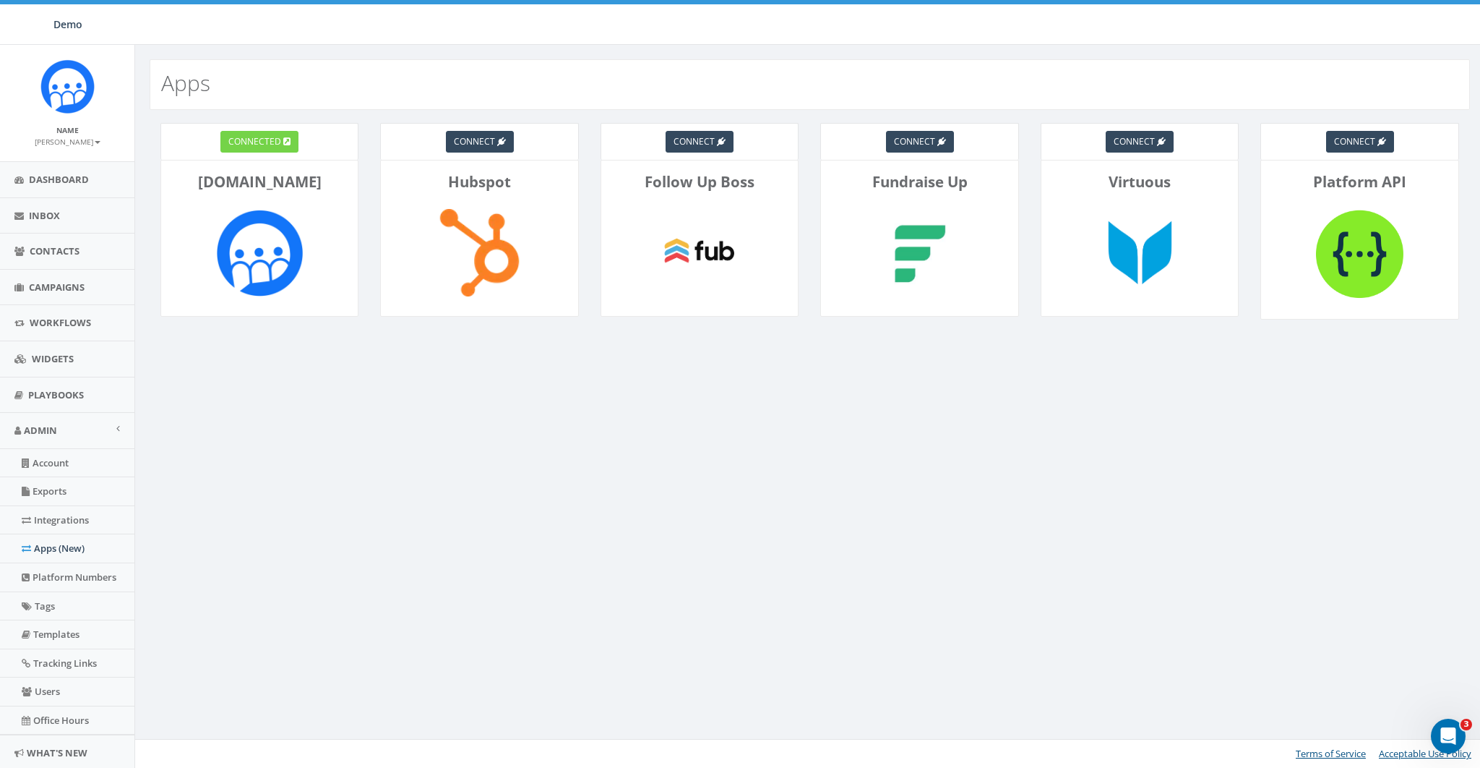  What do you see at coordinates (40, 430) in the screenshot?
I see `span: Admin` at bounding box center [40, 430].